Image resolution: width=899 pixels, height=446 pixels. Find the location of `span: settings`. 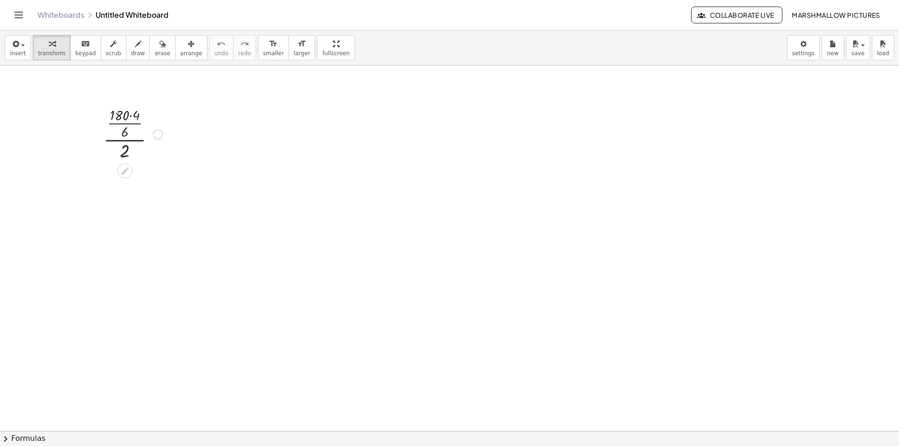

span: settings is located at coordinates (803, 53).